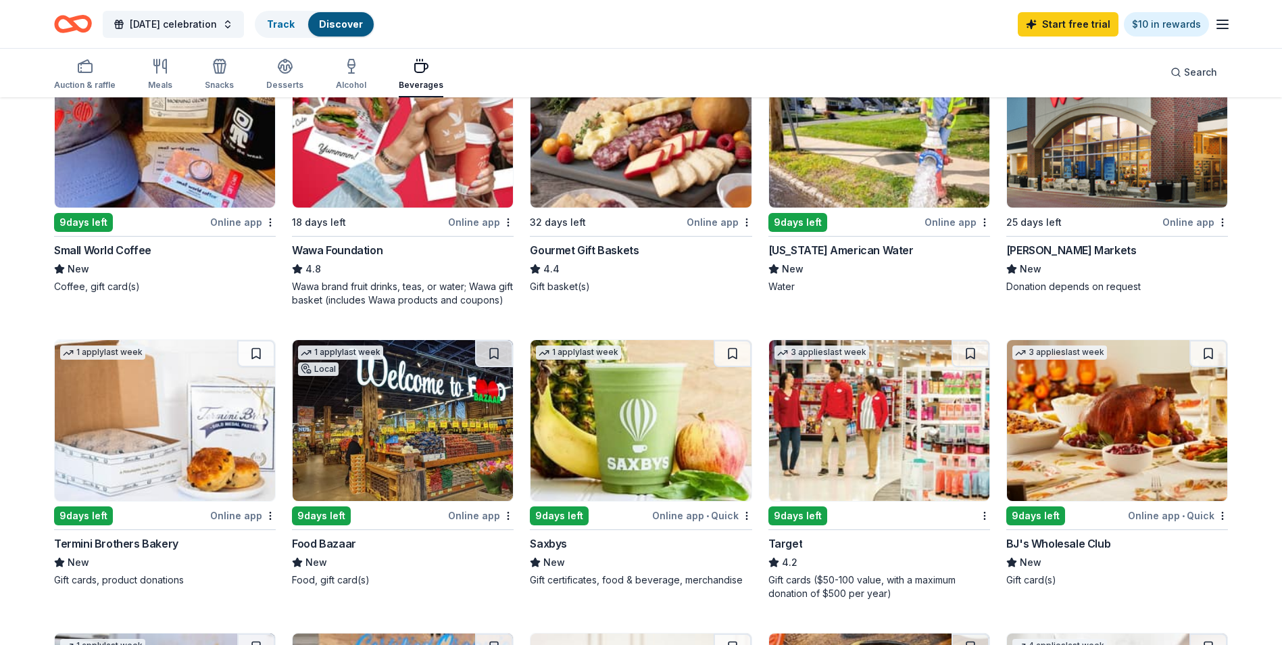 The height and width of the screenshot is (645, 1282). I want to click on button: Search, so click(1194, 72).